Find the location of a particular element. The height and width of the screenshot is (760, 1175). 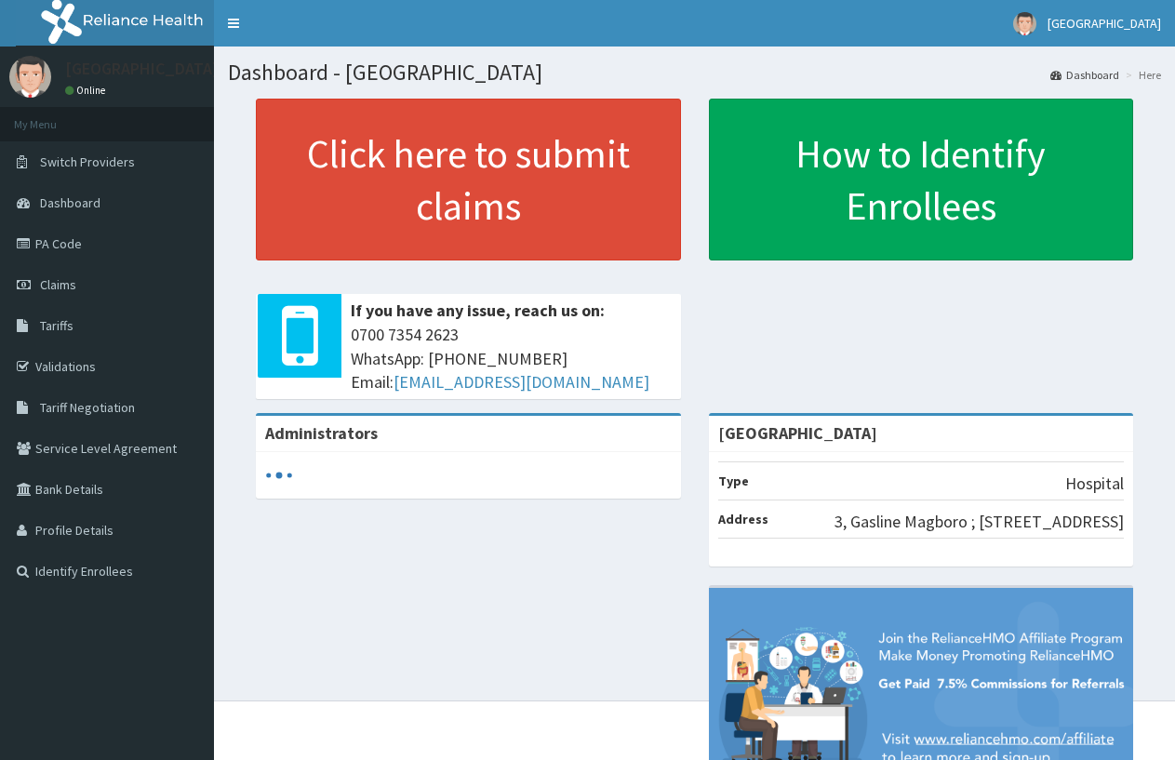

a: Click here to submit claims is located at coordinates (468, 180).